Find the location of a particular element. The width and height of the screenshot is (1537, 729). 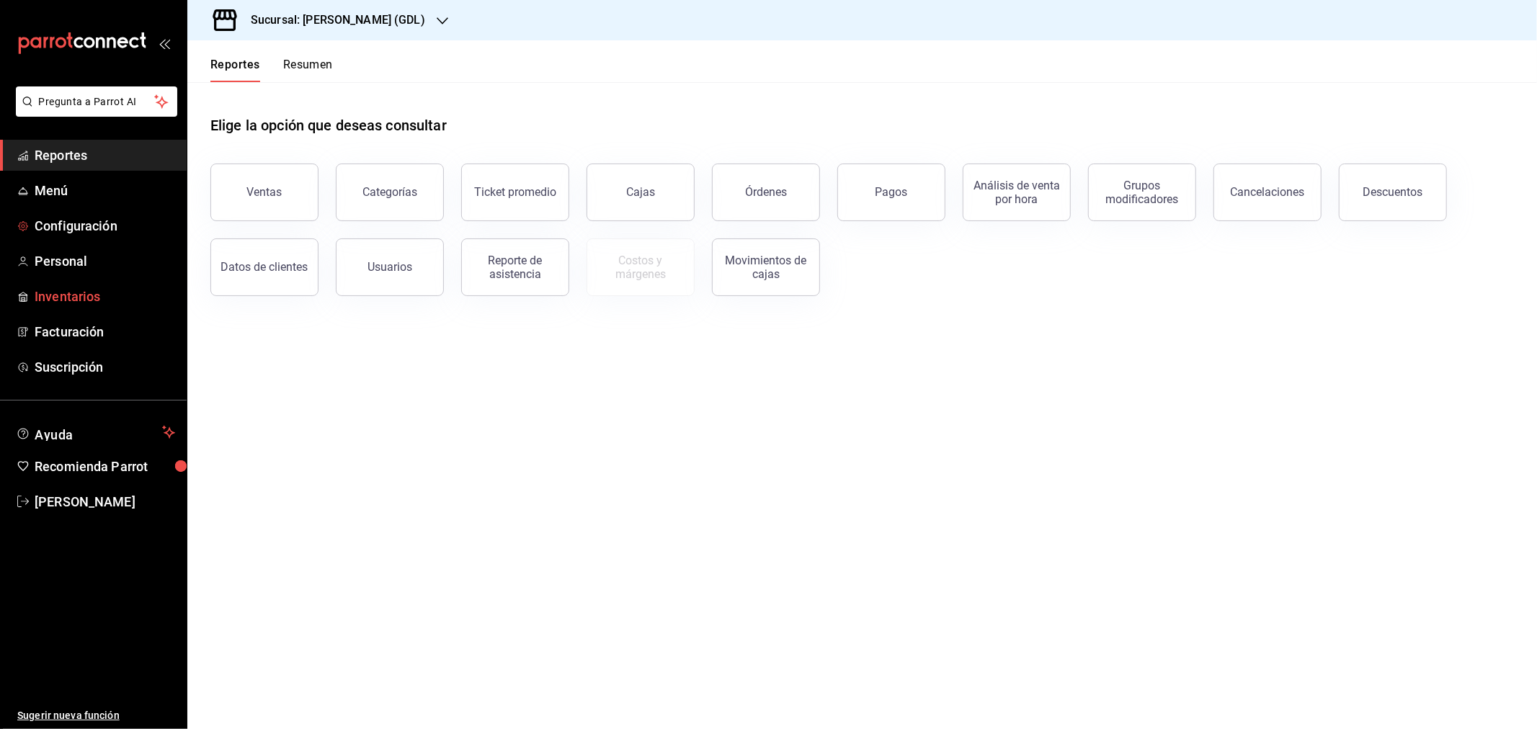

span: Ayuda is located at coordinates (95, 432).